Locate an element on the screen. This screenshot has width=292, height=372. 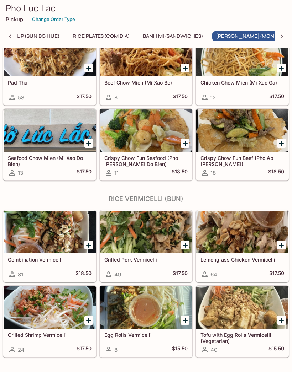
p: Pickup is located at coordinates (14, 19).